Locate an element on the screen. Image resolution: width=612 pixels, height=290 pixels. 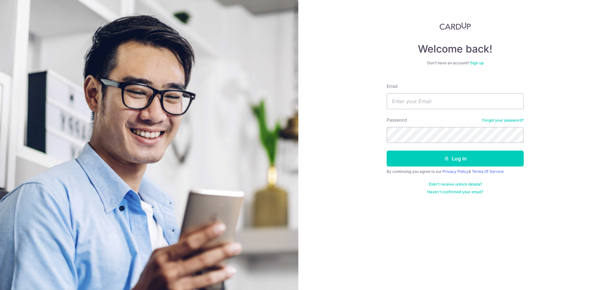
div: Don’t have an account? is located at coordinates (455, 63).